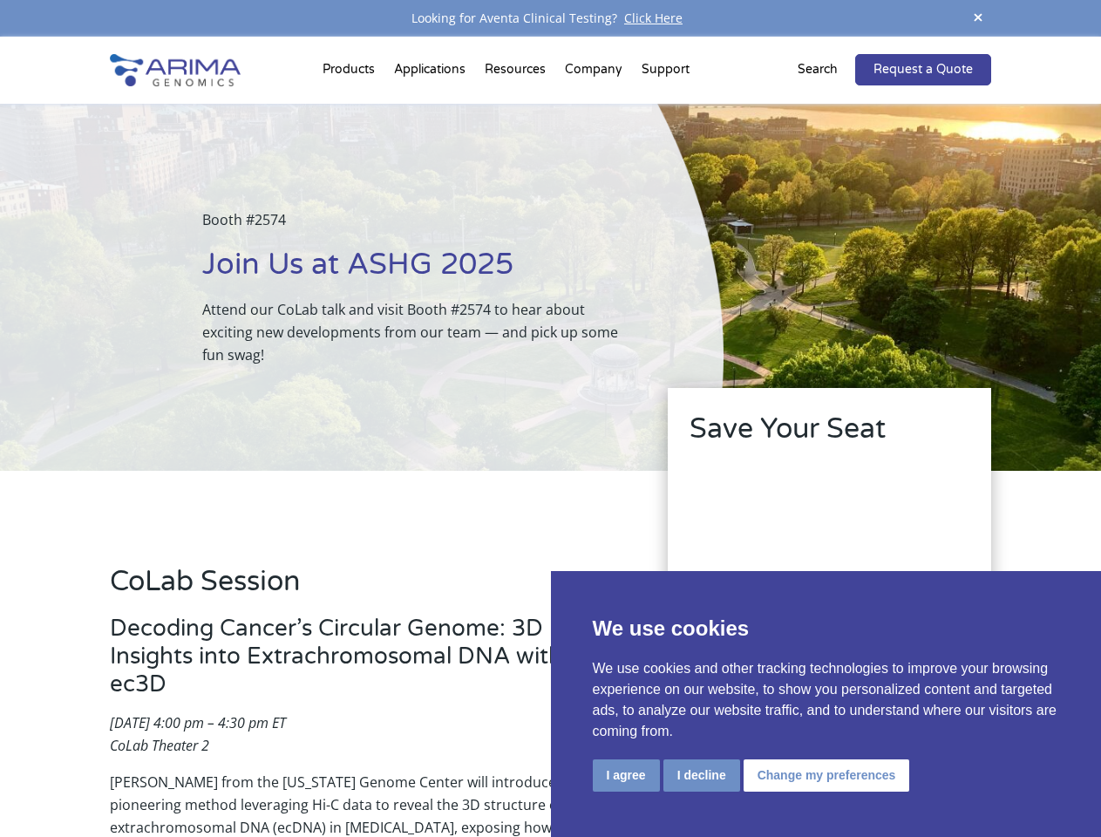 This screenshot has height=837, width=1101. Describe the element at coordinates (818, 70) in the screenshot. I see `p: Search` at that location.